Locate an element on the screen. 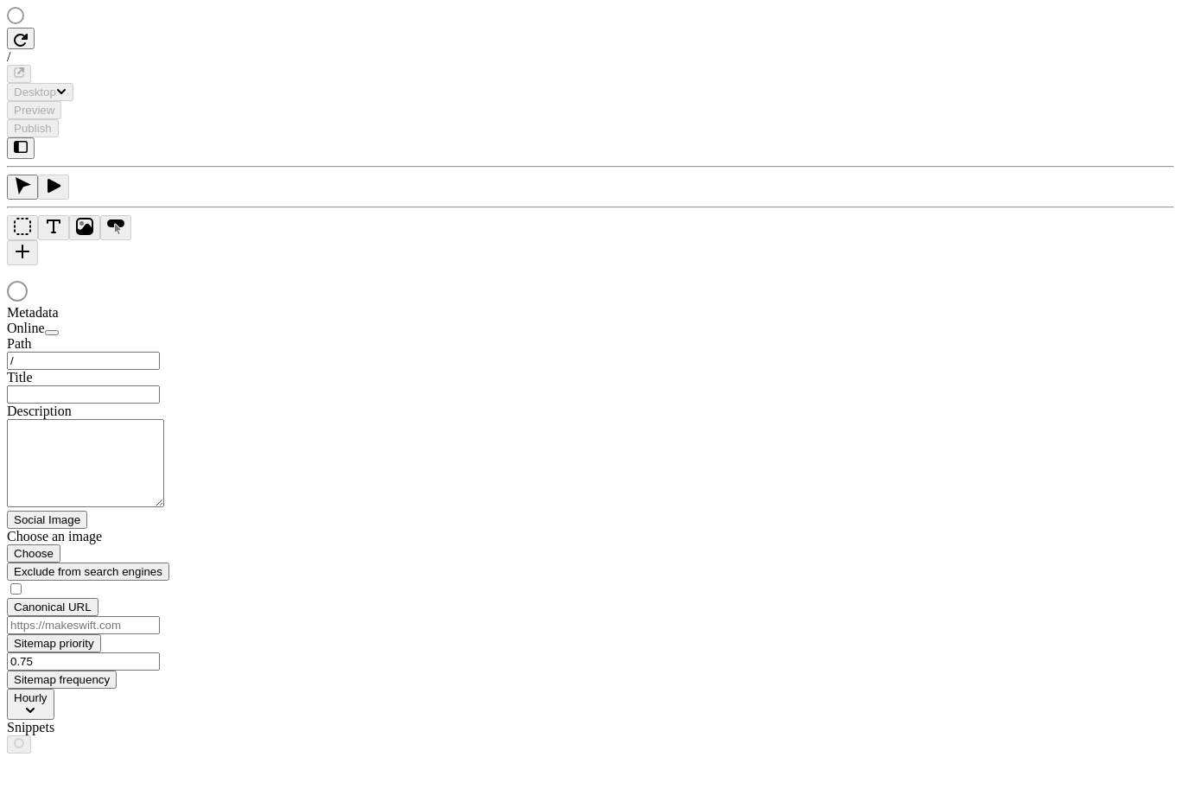 The width and height of the screenshot is (1181, 795). span: Preview is located at coordinates (34, 110).